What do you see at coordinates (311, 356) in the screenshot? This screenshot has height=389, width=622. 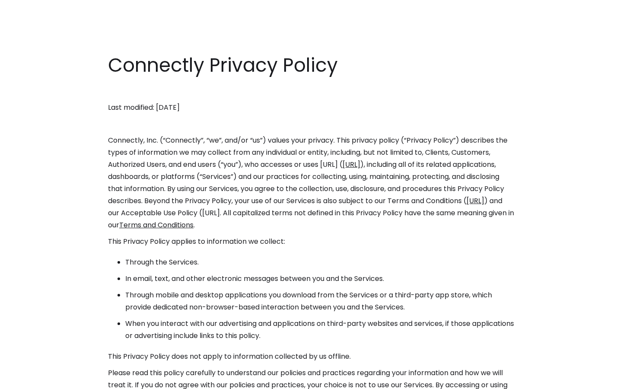 I see `p: This Privacy Policy does not apply to information collected by us offline.` at bounding box center [311, 356].